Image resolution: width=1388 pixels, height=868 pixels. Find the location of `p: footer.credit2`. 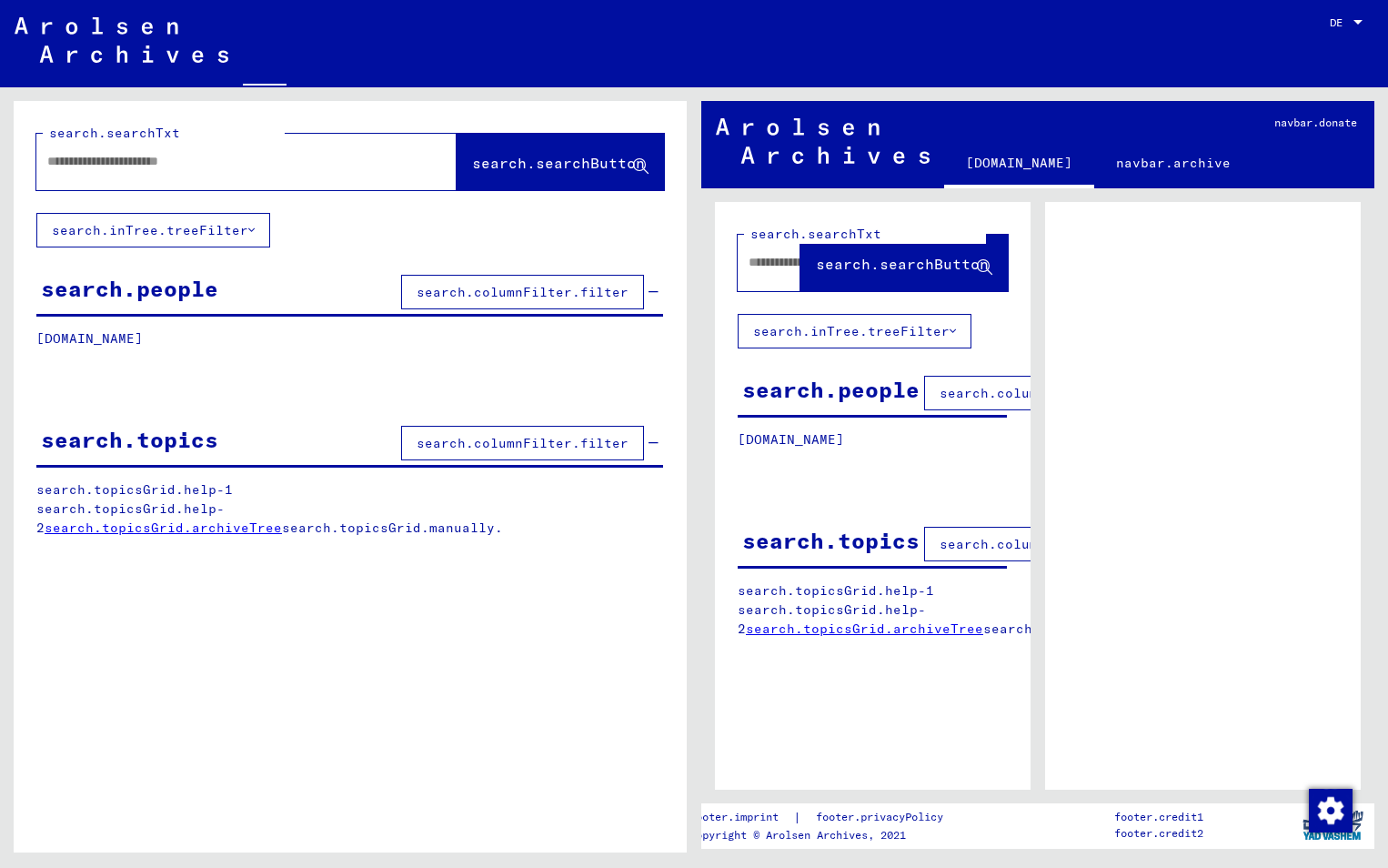

p: footer.credit2 is located at coordinates (1159, 833).